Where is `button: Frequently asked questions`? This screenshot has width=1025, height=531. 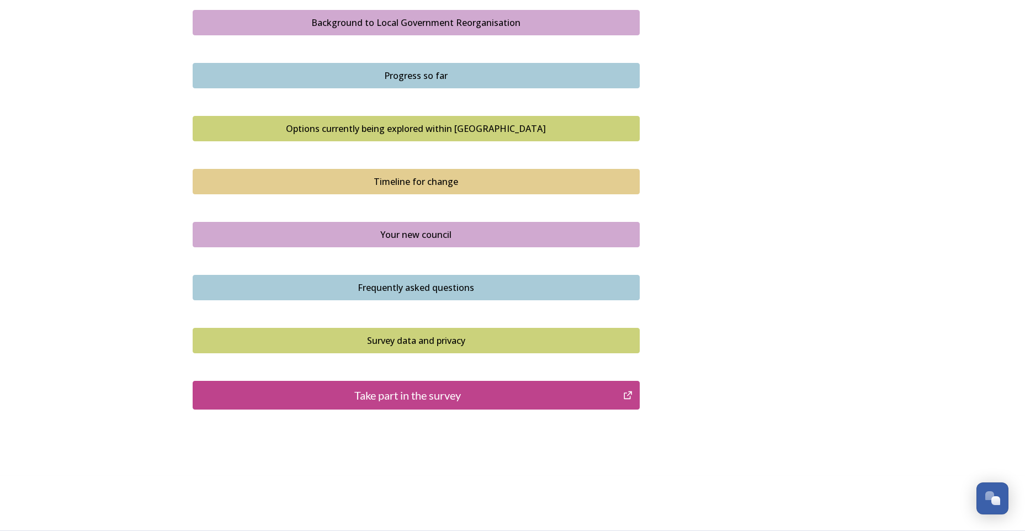 button: Frequently asked questions is located at coordinates (416, 288).